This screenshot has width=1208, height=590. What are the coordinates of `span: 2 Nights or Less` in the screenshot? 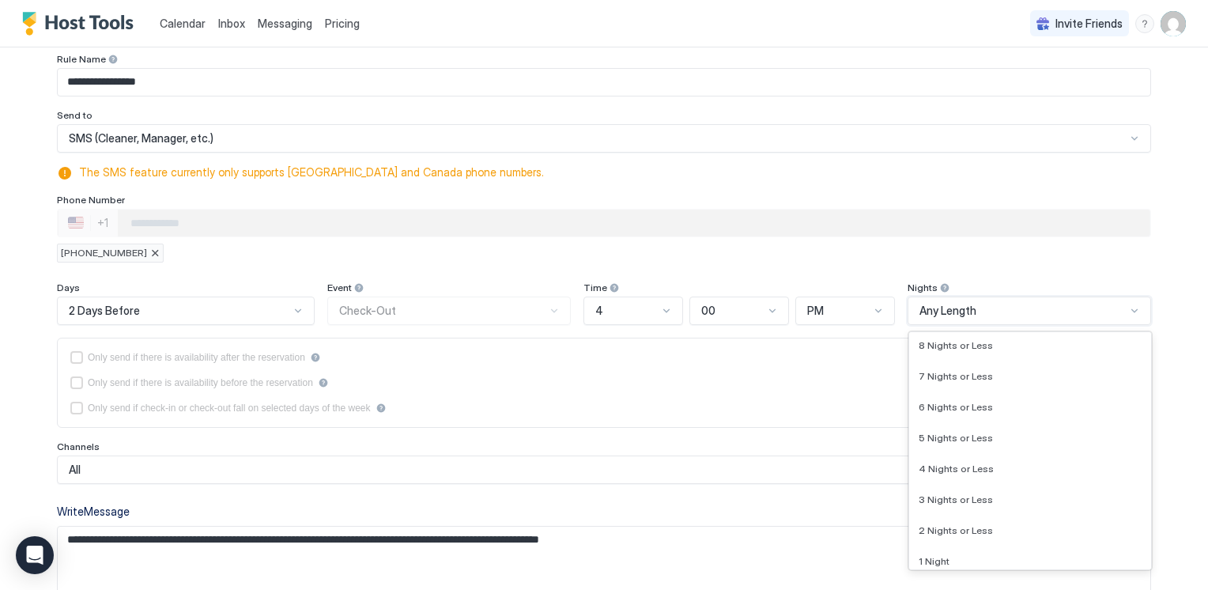 It's located at (956, 530).